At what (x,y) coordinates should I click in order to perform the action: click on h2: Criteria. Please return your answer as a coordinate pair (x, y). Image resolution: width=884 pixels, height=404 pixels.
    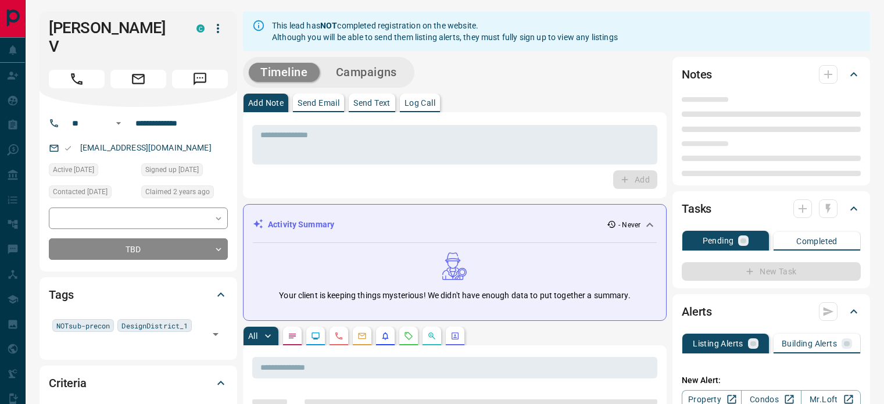
    Looking at the image, I should click on (67, 383).